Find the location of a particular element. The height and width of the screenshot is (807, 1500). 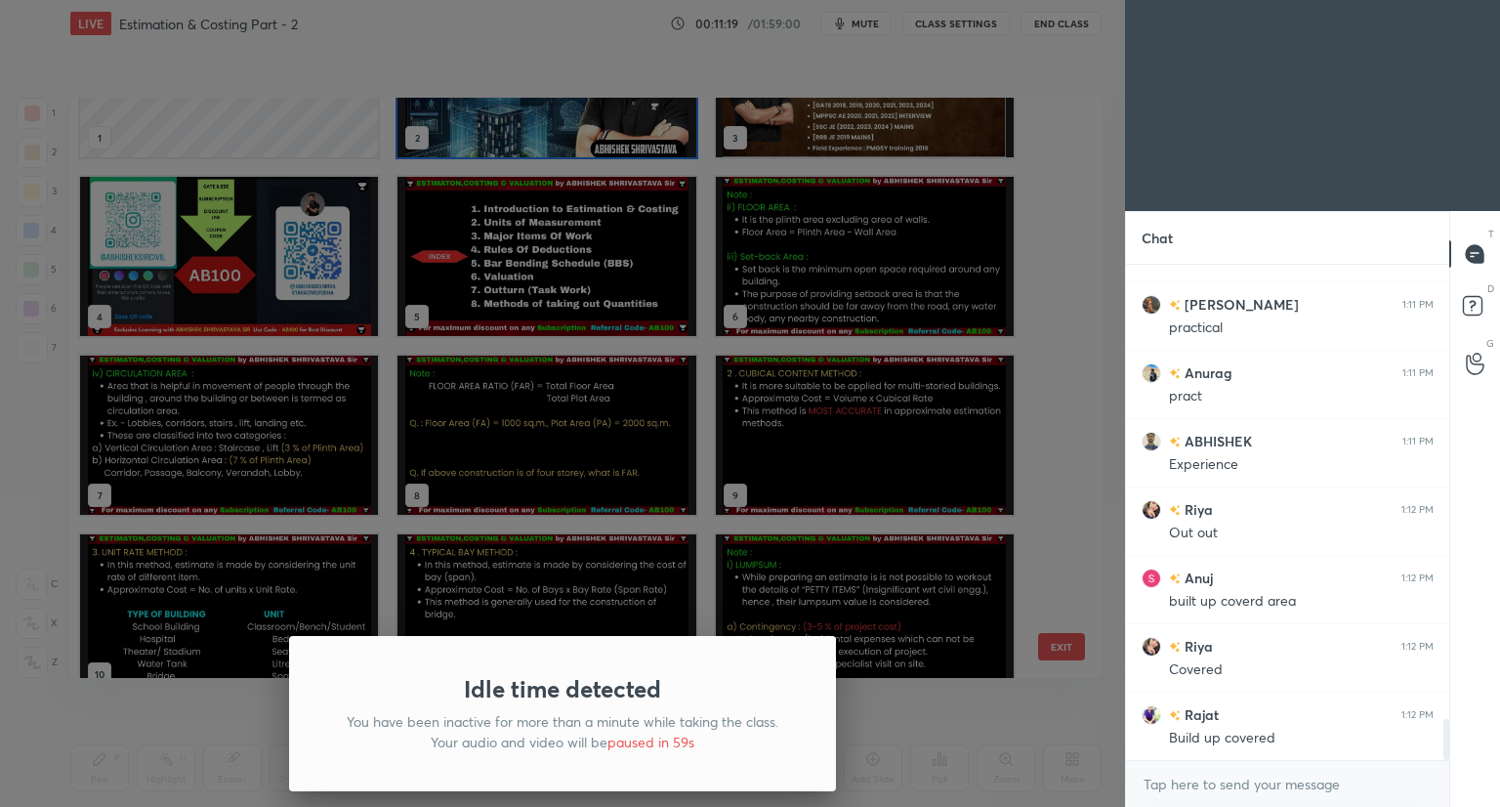

div: Build up covered is located at coordinates (1301, 738).